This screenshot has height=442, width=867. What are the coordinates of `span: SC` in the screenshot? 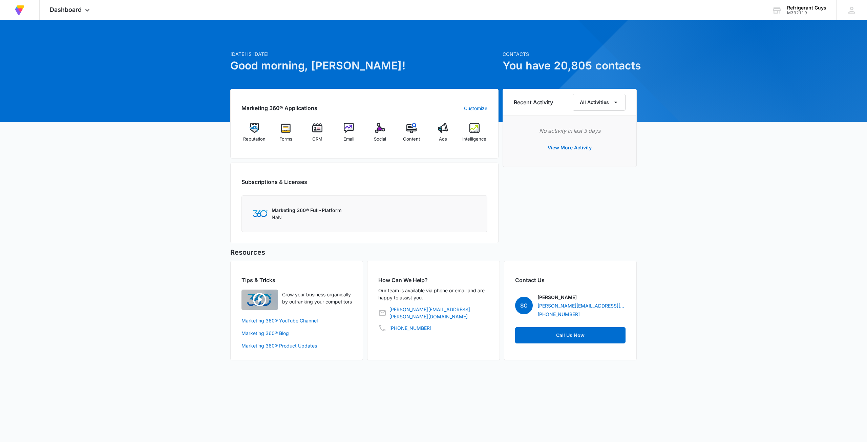 It's located at (524, 306).